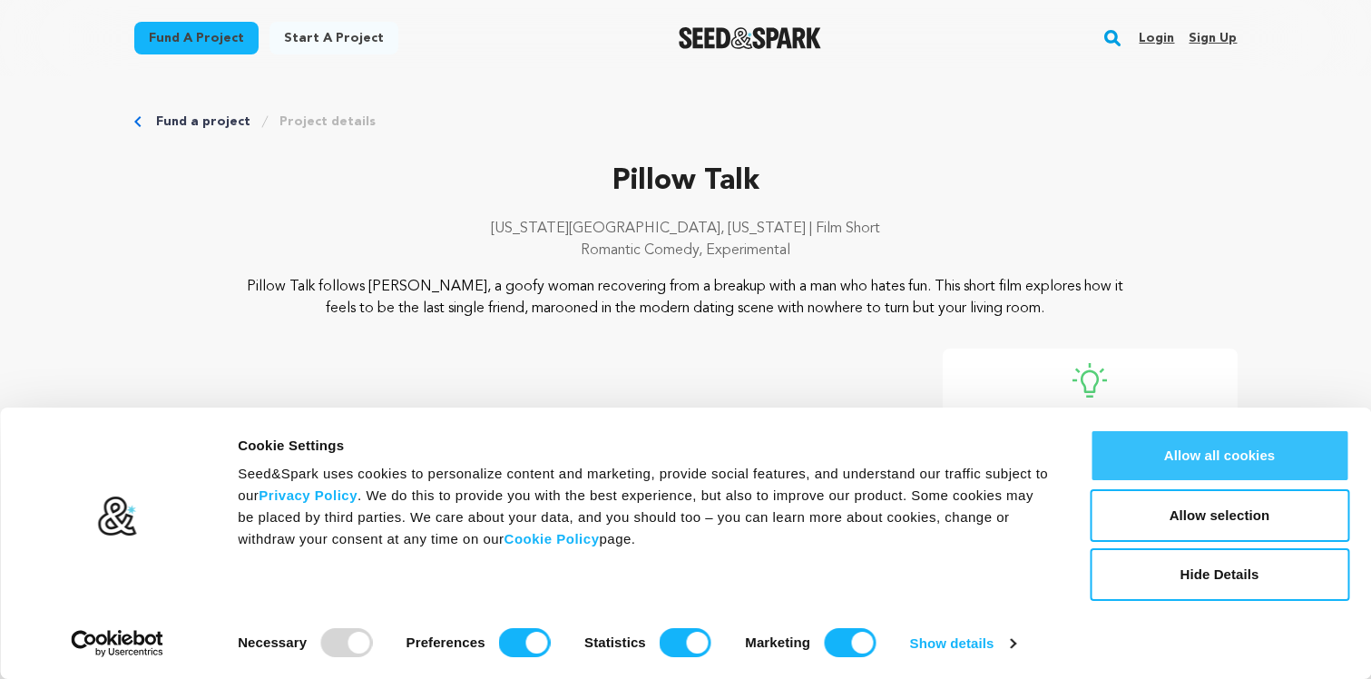  What do you see at coordinates (644, 506) in the screenshot?
I see `div: Seed&Spark uses cookies to personalize content and marketing, provide social features, and unders...` at bounding box center [644, 506].